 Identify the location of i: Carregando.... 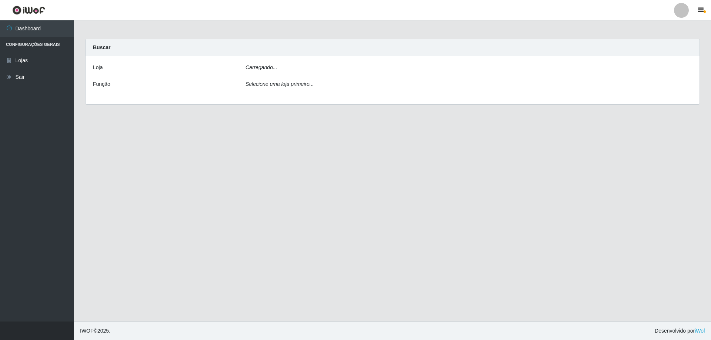
(261, 67).